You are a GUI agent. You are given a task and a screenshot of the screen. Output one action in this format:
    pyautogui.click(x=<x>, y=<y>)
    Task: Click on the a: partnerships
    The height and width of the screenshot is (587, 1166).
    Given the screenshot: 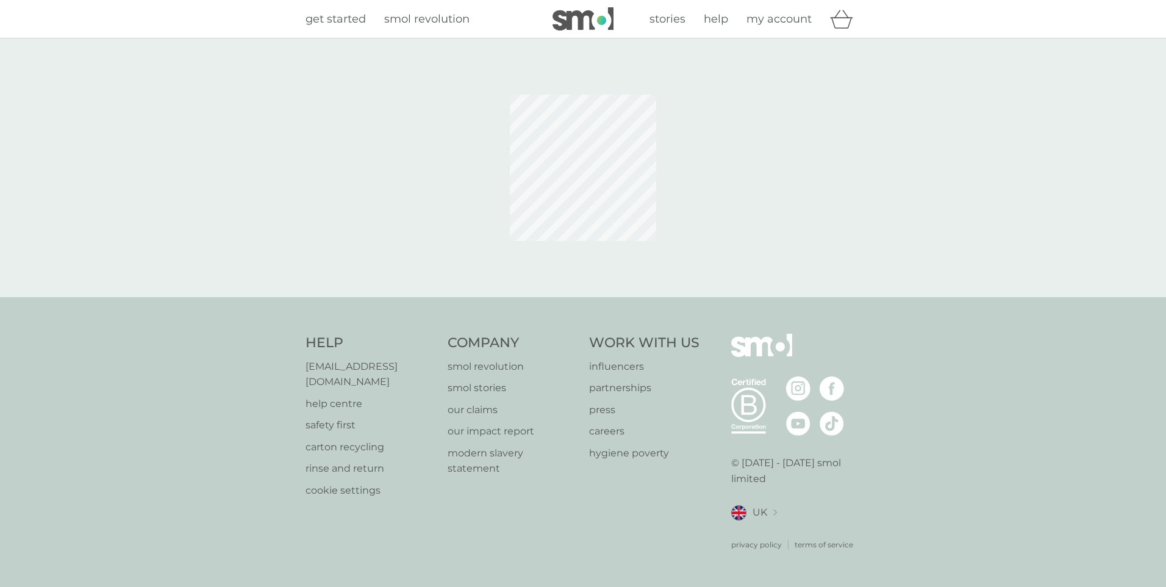 What is the action you would take?
    pyautogui.click(x=644, y=388)
    